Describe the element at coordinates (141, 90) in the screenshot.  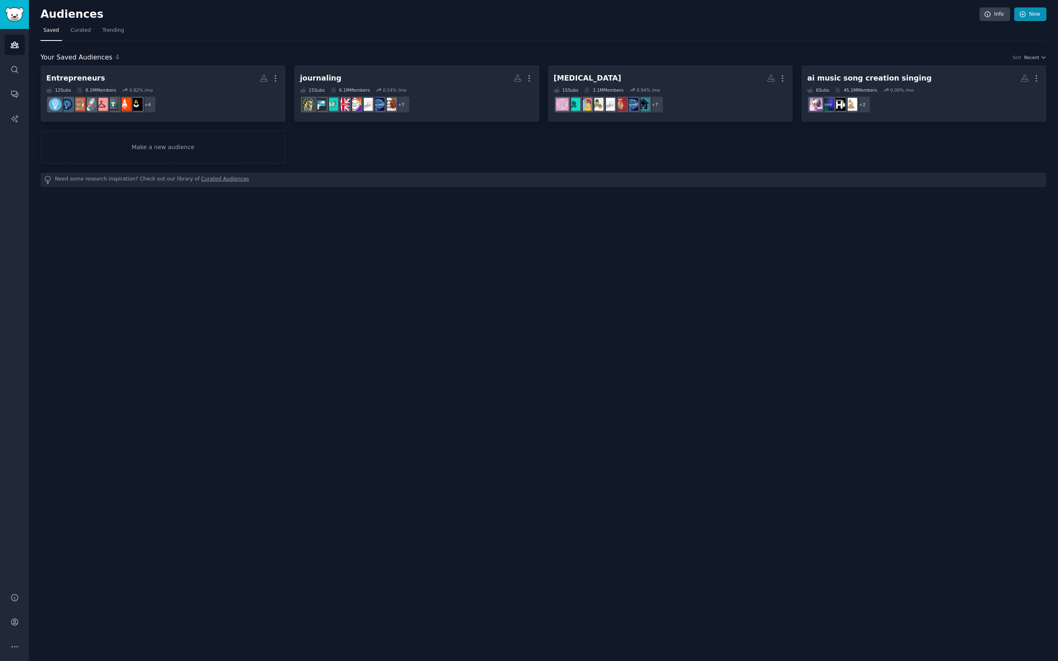
I see `div: 0.82 % /mo` at that location.